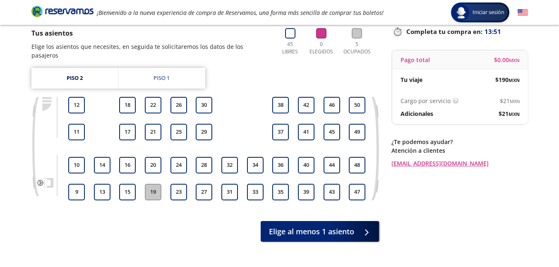 This screenshot has height=267, width=559. Describe the element at coordinates (179, 165) in the screenshot. I see `button: 24` at that location.